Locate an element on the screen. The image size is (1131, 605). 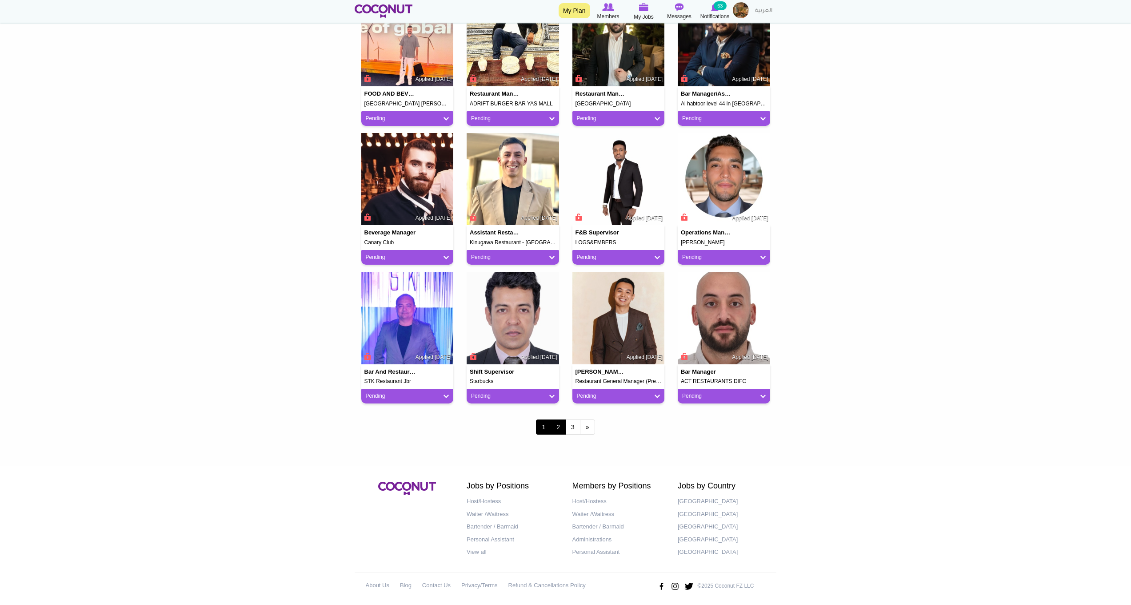
h4: Operations Manager | Hospitality Leader | Pioneering Sustainable Practices | Leadership Catalyst ... is located at coordinates (707, 232).